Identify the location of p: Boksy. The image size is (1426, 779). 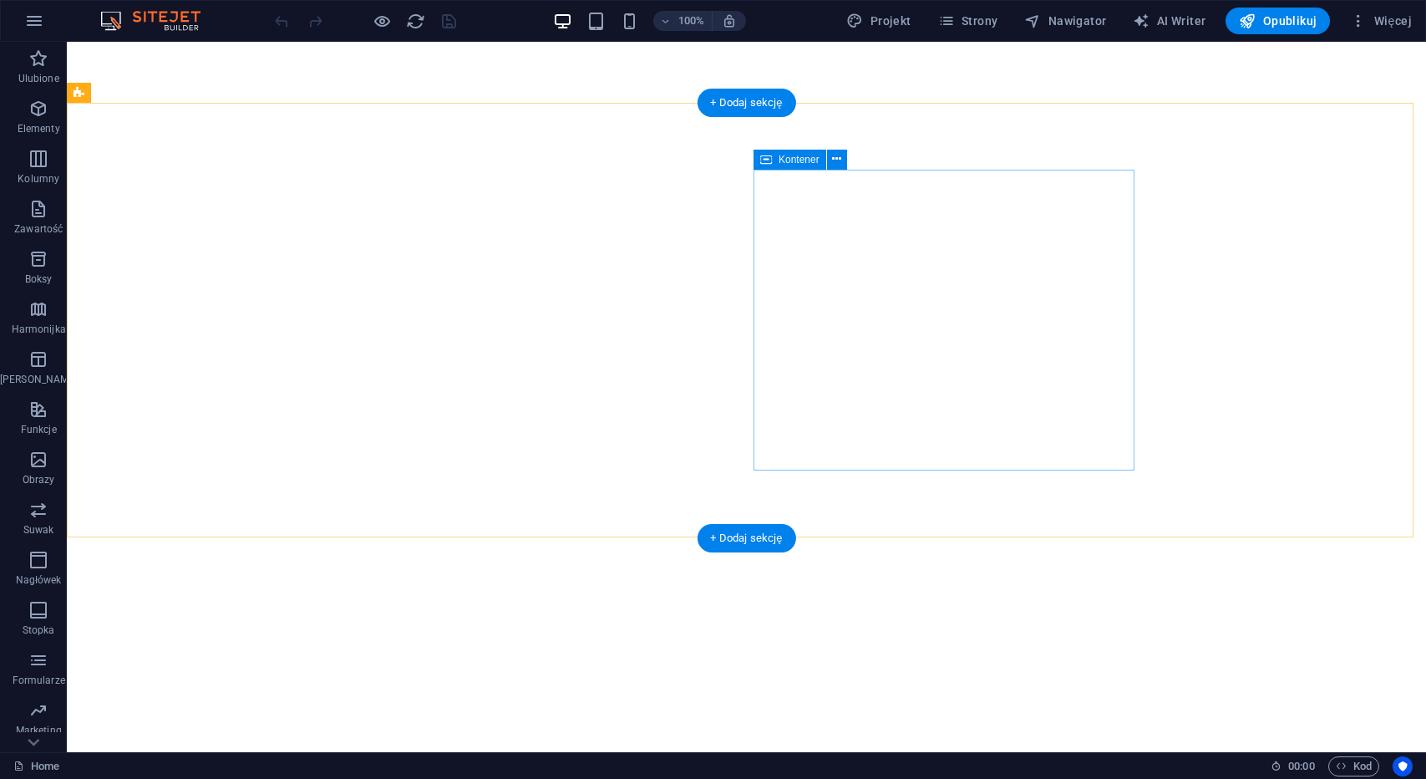
(38, 279).